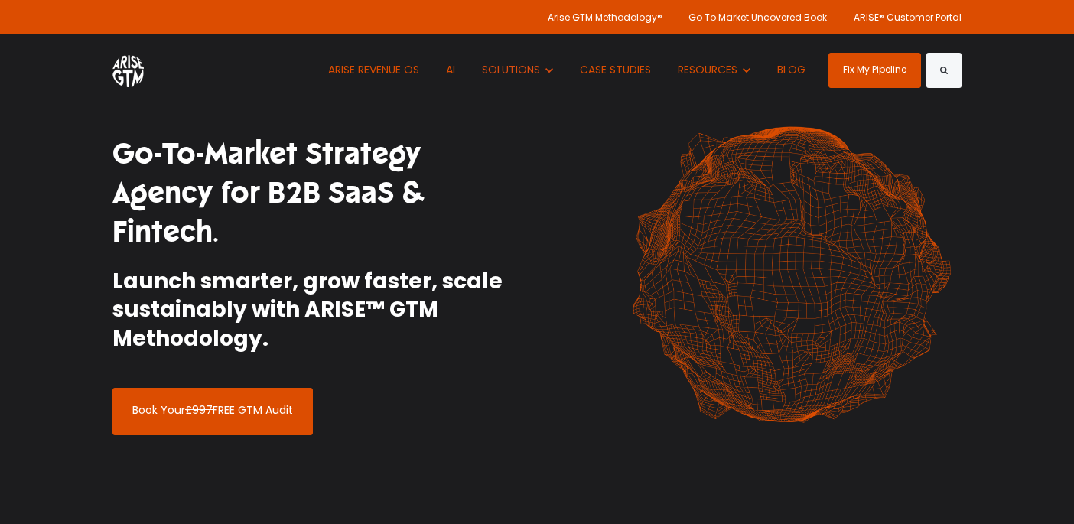  What do you see at coordinates (517, 70) in the screenshot?
I see `button: Show submenu for SOLUTIONS SOLUTIONS` at bounding box center [517, 70].